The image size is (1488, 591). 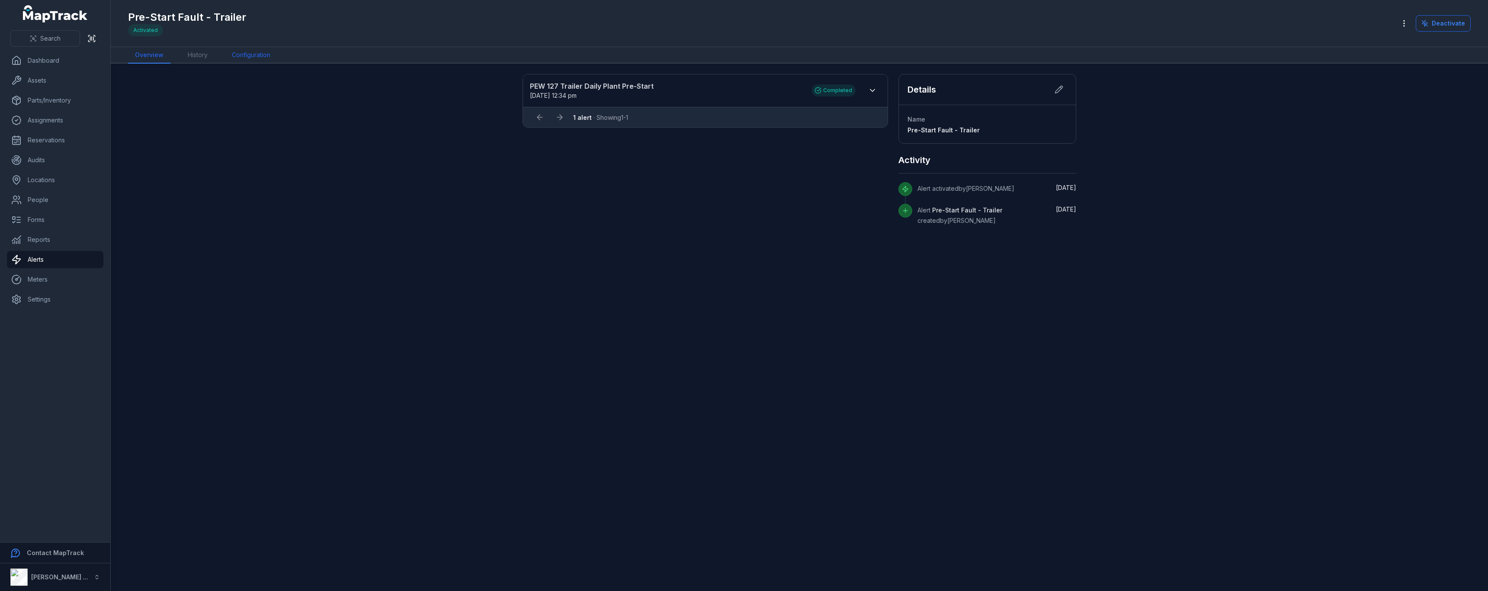 I want to click on a: Configuration, so click(x=251, y=55).